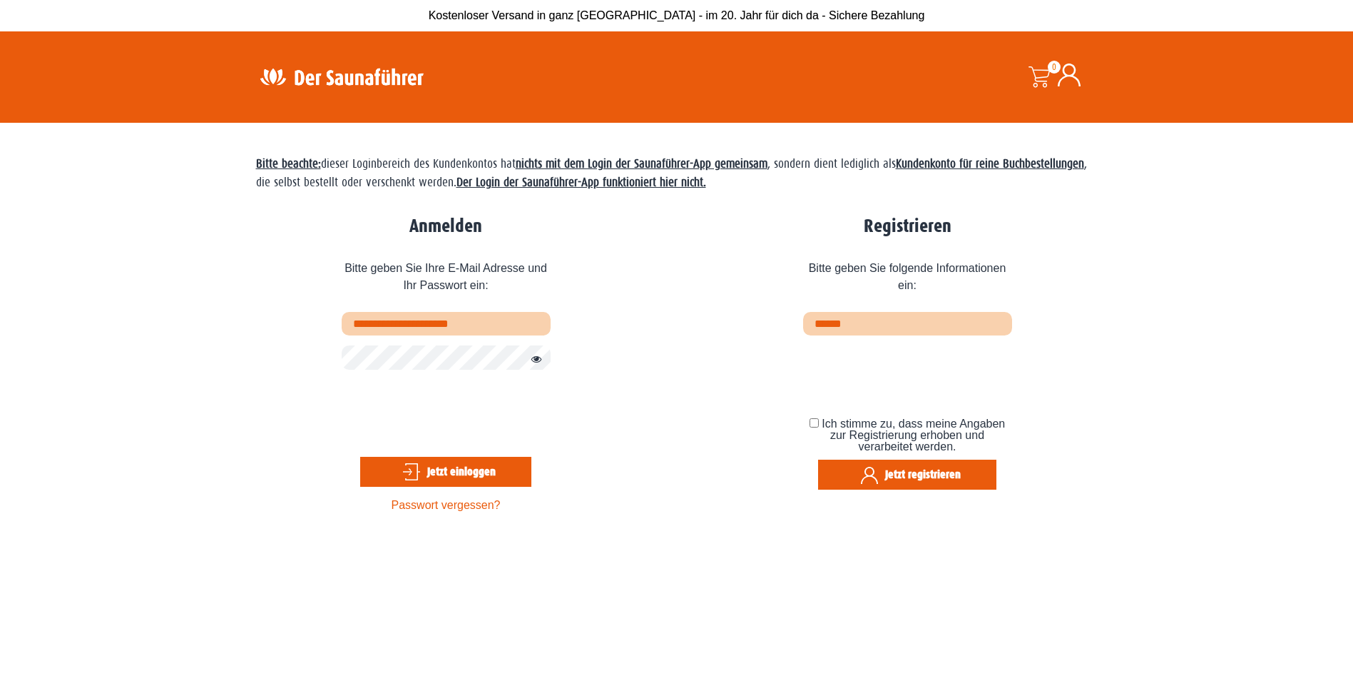 This screenshot has height=681, width=1353. I want to click on a: Passwort vergessen?, so click(446, 504).